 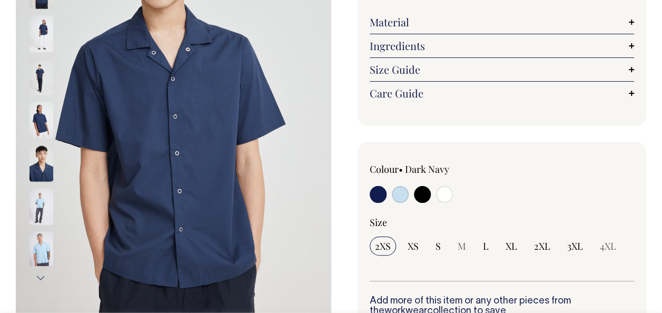 I want to click on span: 4XL, so click(x=608, y=246).